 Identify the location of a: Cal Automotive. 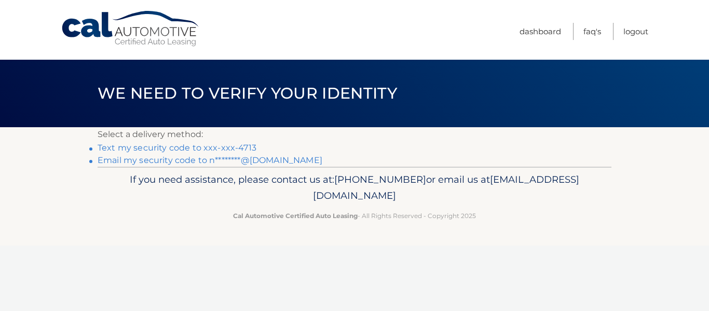
(131, 29).